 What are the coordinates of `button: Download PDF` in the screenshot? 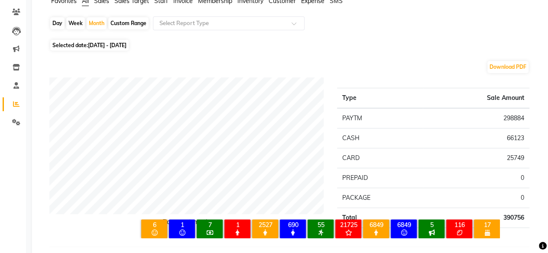 It's located at (507, 67).